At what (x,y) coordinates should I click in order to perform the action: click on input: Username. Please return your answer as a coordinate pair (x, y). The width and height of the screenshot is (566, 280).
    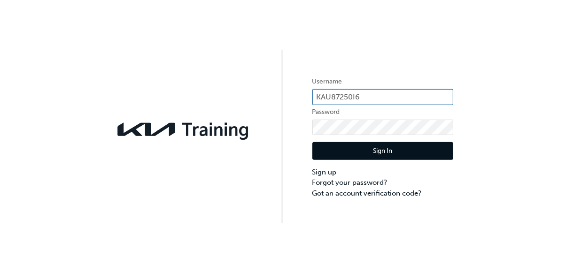
    Looking at the image, I should click on (383, 104).